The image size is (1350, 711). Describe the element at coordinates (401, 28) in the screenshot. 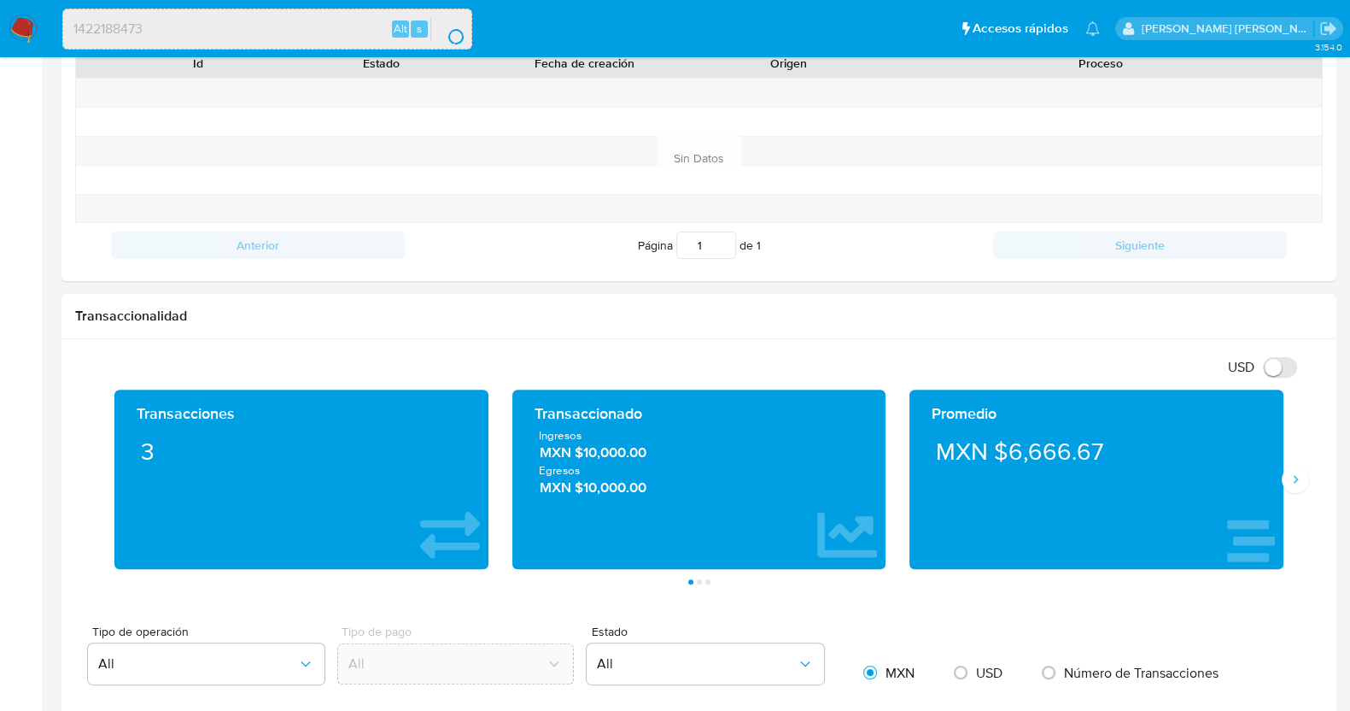

I see `span: Alt` at that location.